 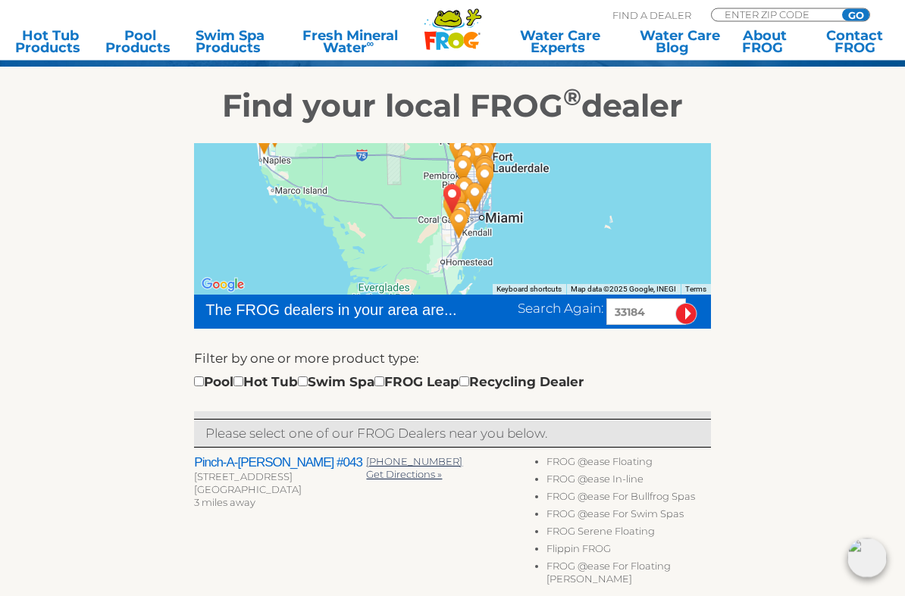 What do you see at coordinates (867, 559) in the screenshot?
I see `img: openIcon` at bounding box center [867, 559].